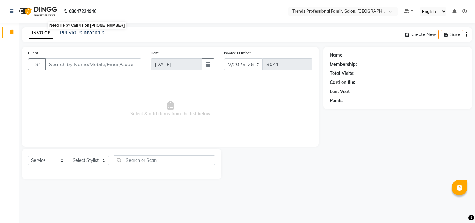 The image size is (475, 223). What do you see at coordinates (93, 64) in the screenshot?
I see `input: Search by Name/Mobile/Email/Code` at bounding box center [93, 64].